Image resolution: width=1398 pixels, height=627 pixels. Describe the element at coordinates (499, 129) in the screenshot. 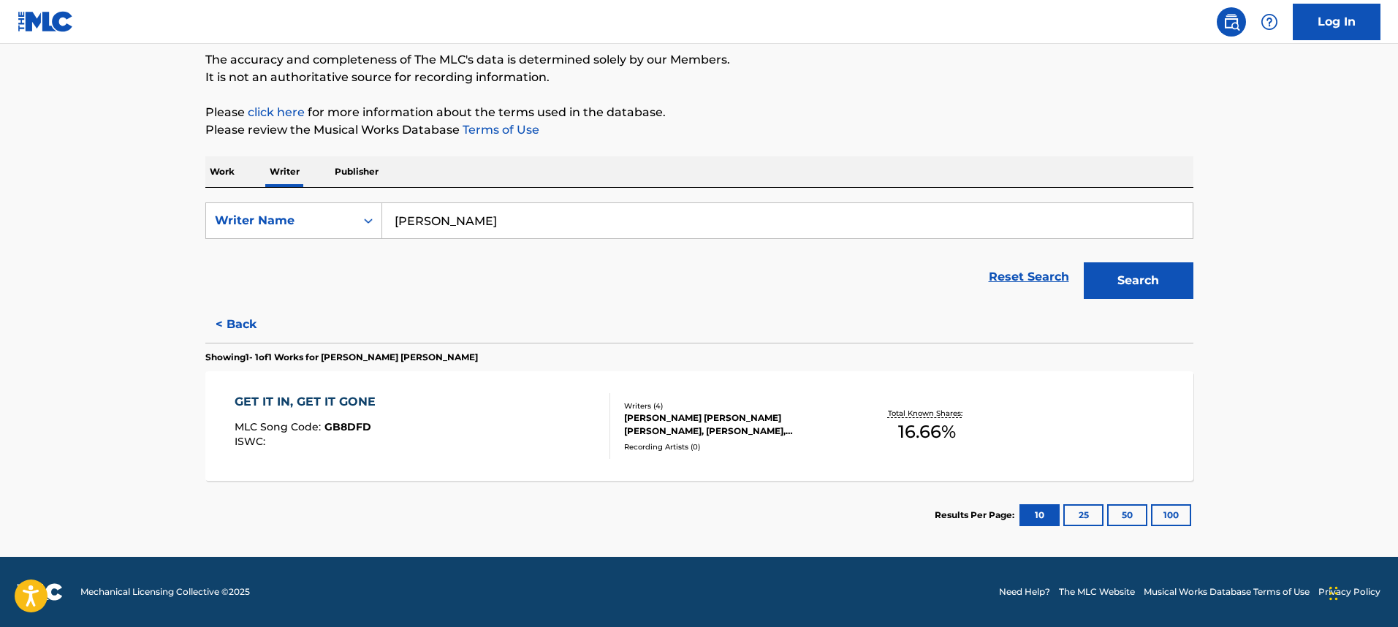

I see `a: Terms of Use` at that location.